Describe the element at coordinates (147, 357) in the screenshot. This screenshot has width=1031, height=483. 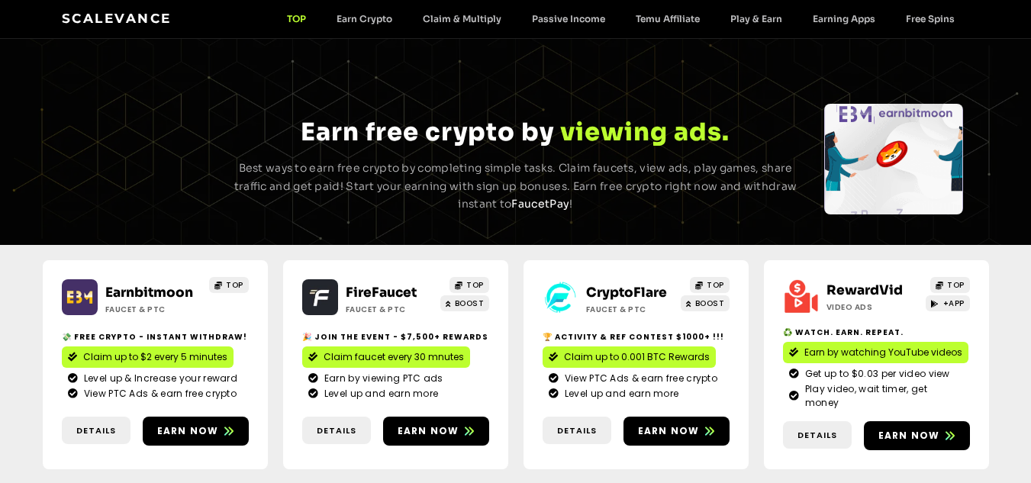
I see `a: Claim up to $2 every 5 minutes` at that location.